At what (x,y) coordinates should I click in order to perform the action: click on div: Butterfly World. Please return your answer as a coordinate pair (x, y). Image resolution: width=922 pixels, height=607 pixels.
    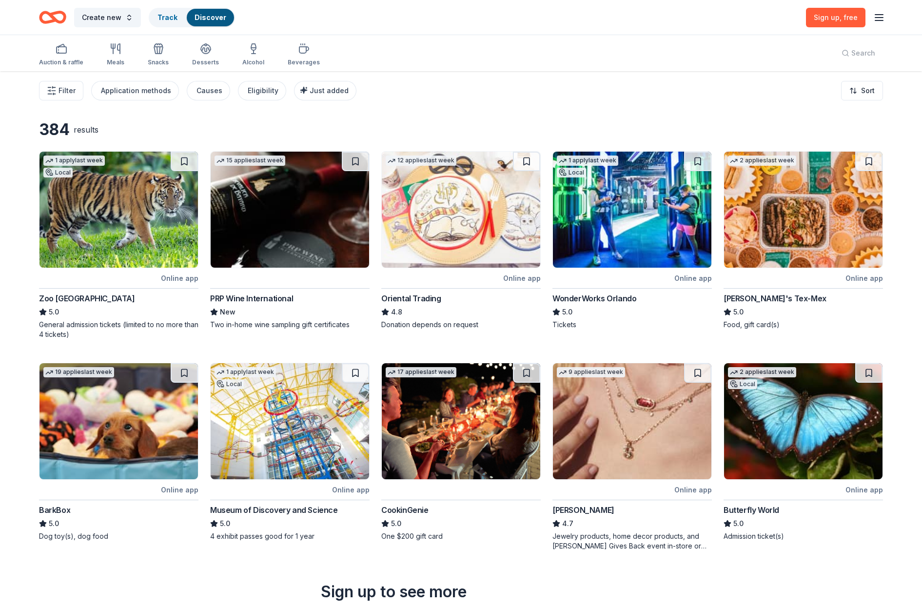
    Looking at the image, I should click on (752, 510).